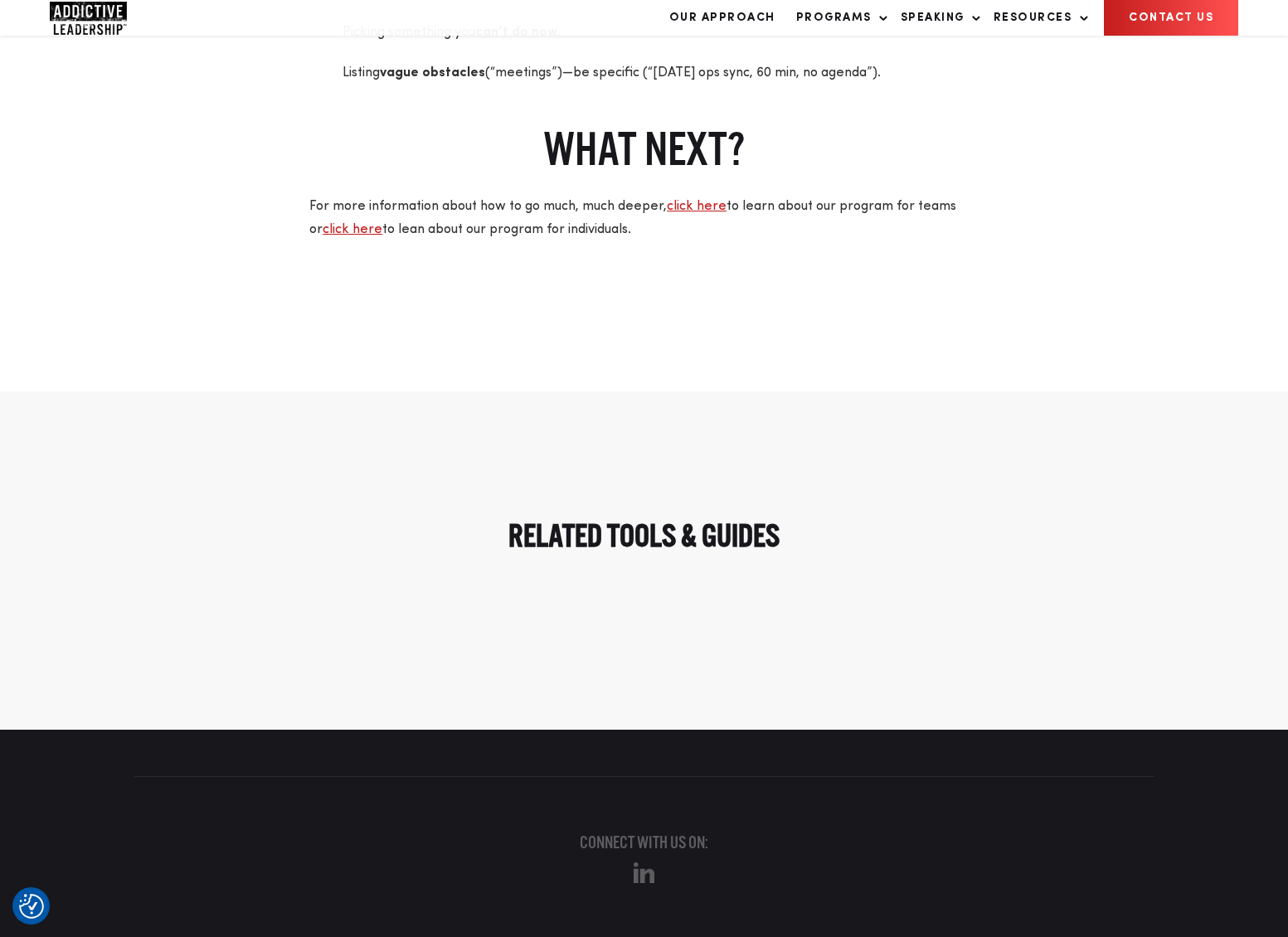 The height and width of the screenshot is (937, 1288). What do you see at coordinates (1037, 18) in the screenshot?
I see `a: Resources` at bounding box center [1037, 18].